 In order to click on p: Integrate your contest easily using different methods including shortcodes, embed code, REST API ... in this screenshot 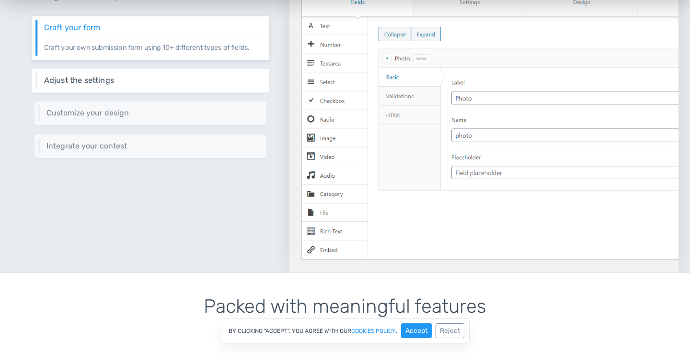, I will do `click(153, 150)`.